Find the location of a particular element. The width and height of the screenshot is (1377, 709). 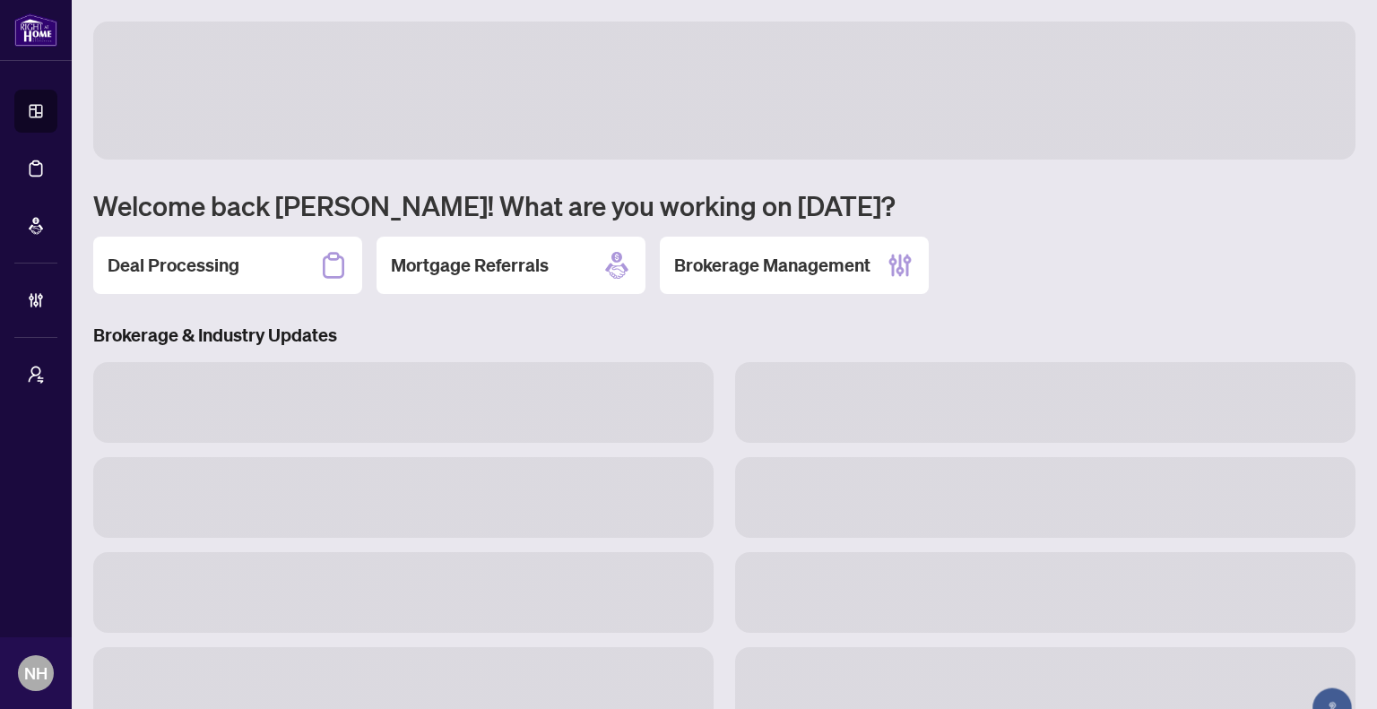

img: logo is located at coordinates (36, 30).